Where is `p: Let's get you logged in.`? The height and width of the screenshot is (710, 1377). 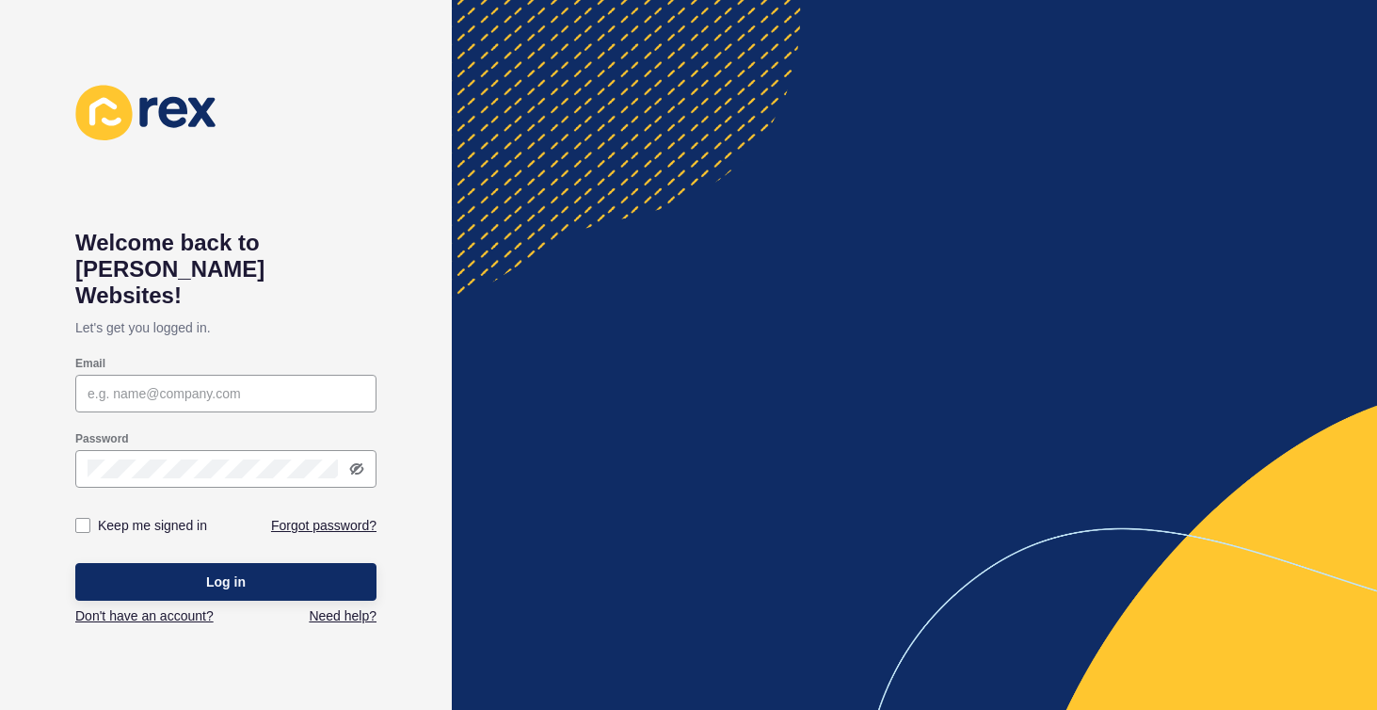
p: Let's get you logged in. is located at coordinates (226, 327).